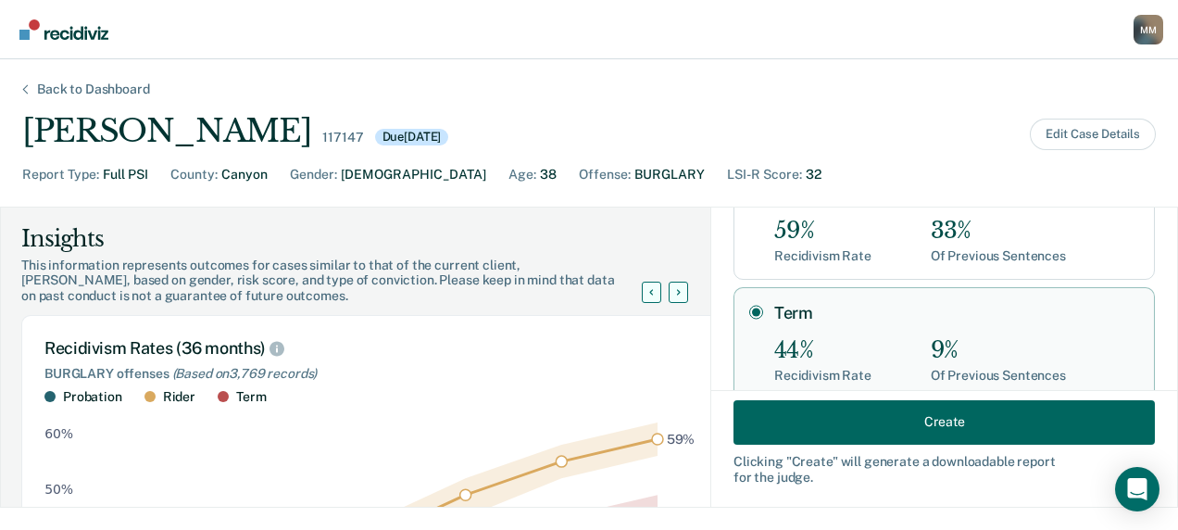 The width and height of the screenshot is (1178, 530). Describe the element at coordinates (58, 489) in the screenshot. I see `text: 50%` at that location.